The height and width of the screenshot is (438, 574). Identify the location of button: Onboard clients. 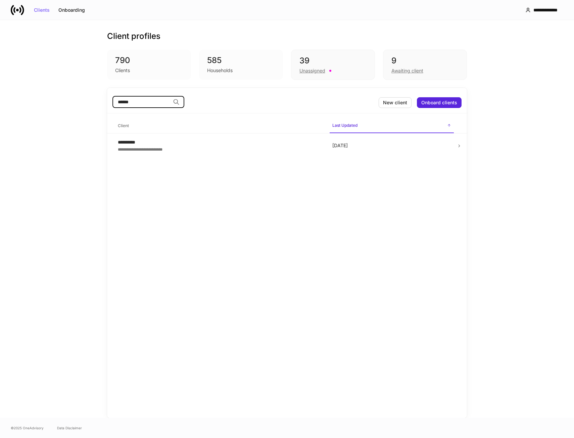
(439, 103).